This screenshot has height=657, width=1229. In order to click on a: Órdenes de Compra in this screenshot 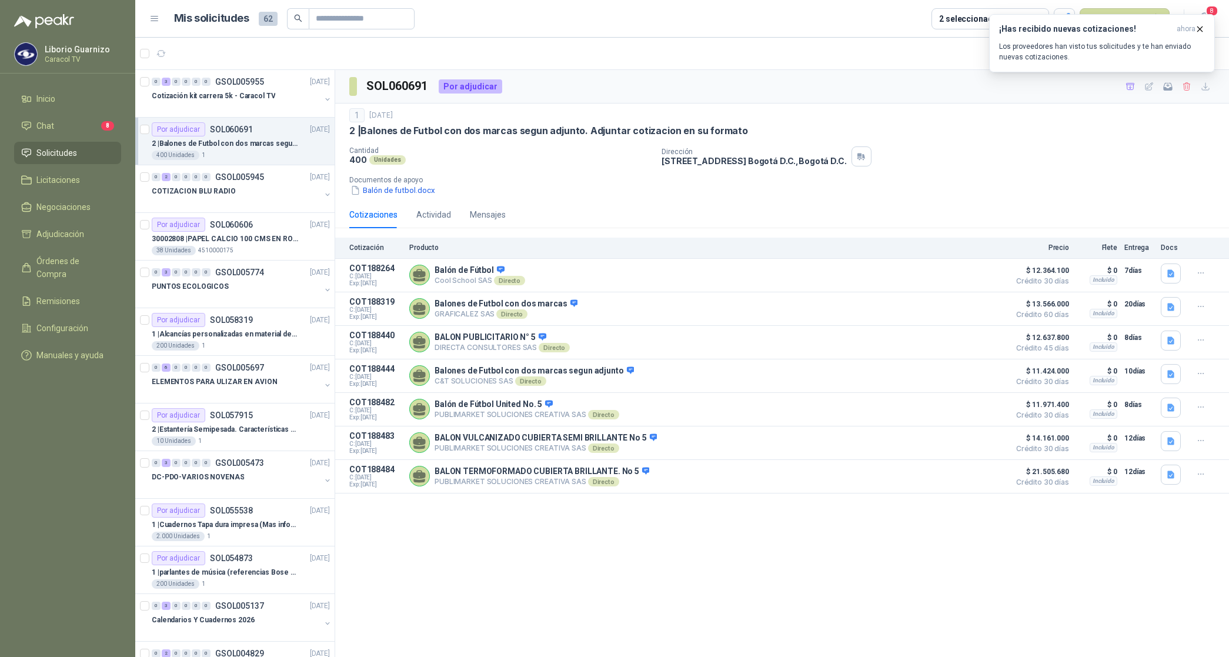, I will do `click(68, 268)`.